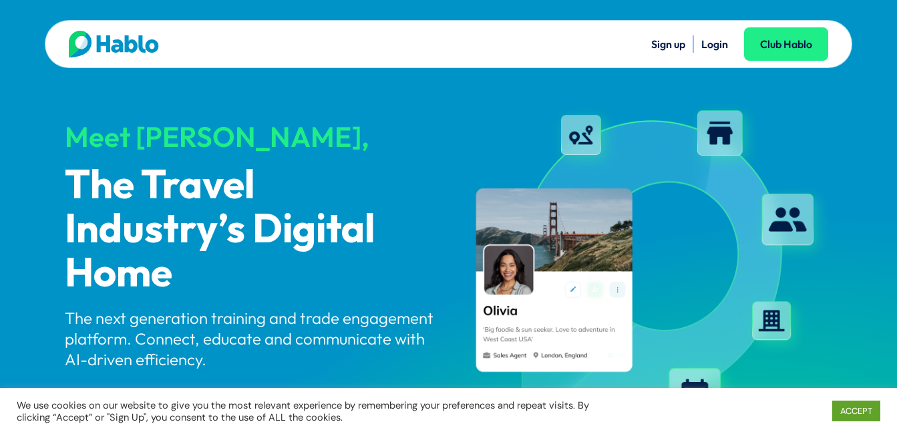 Image resolution: width=897 pixels, height=434 pixels. I want to click on div: We use cookies on our website to give you the most relevant experience by remembering your prefer..., so click(318, 411).